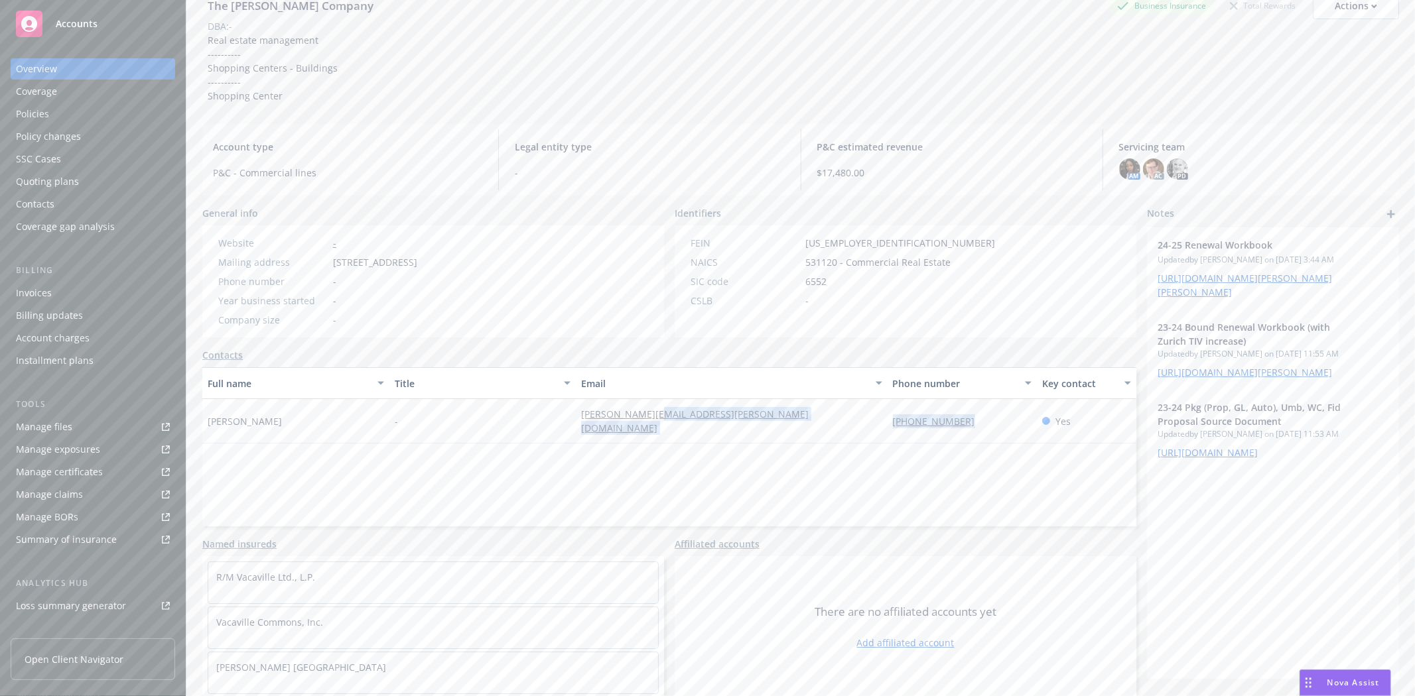 The width and height of the screenshot is (1415, 696). Describe the element at coordinates (93, 517) in the screenshot. I see `a: Manage BORs` at that location.